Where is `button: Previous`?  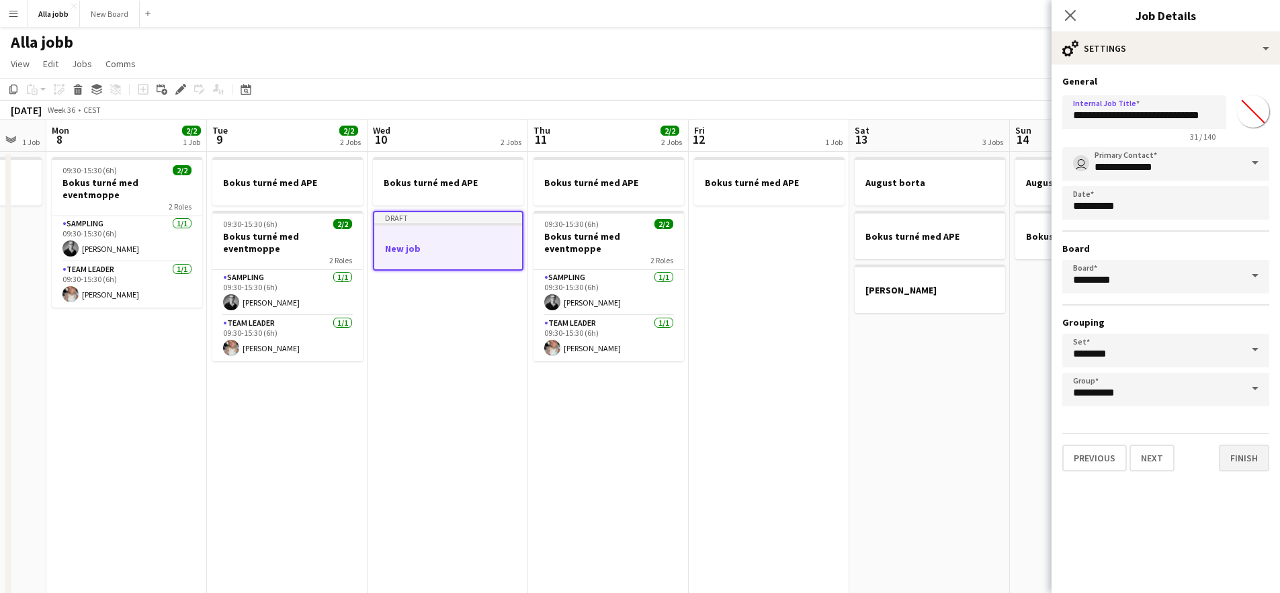 button: Previous is located at coordinates (1095, 458).